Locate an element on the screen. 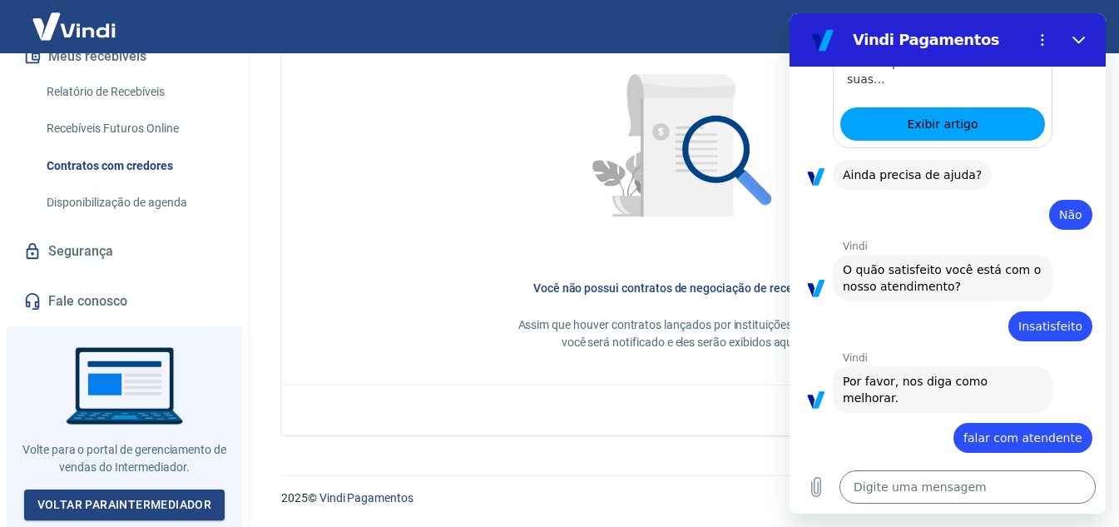 The image size is (1119, 527). h2: Vindi Pagamentos is located at coordinates (146, 27).